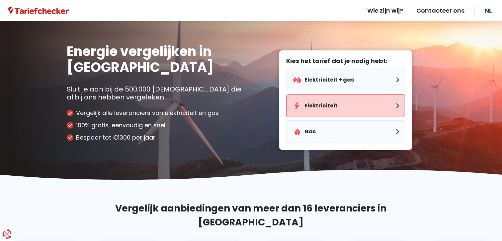 Image resolution: width=502 pixels, height=241 pixels. Describe the element at coordinates (156, 138) in the screenshot. I see `li: Bespaar tot €1300 per jaar` at that location.